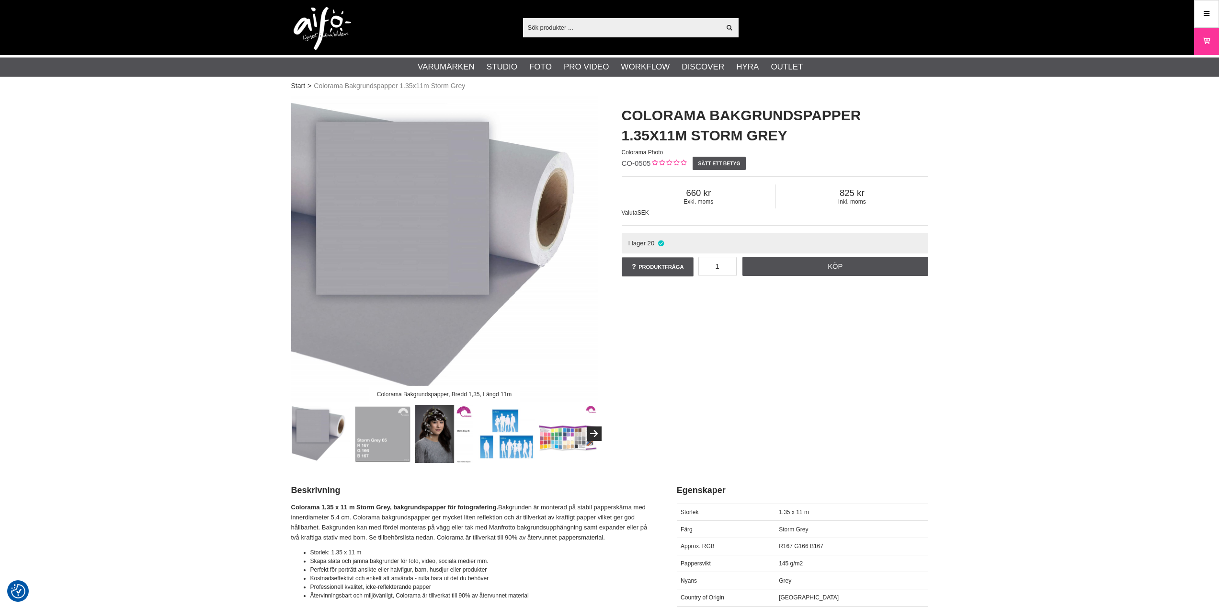 The image size is (1219, 609). What do you see at coordinates (445, 249) in the screenshot?
I see `a: Colorama Bakgrundspapper, Bredd 1,35, Längd 11m` at bounding box center [445, 249].